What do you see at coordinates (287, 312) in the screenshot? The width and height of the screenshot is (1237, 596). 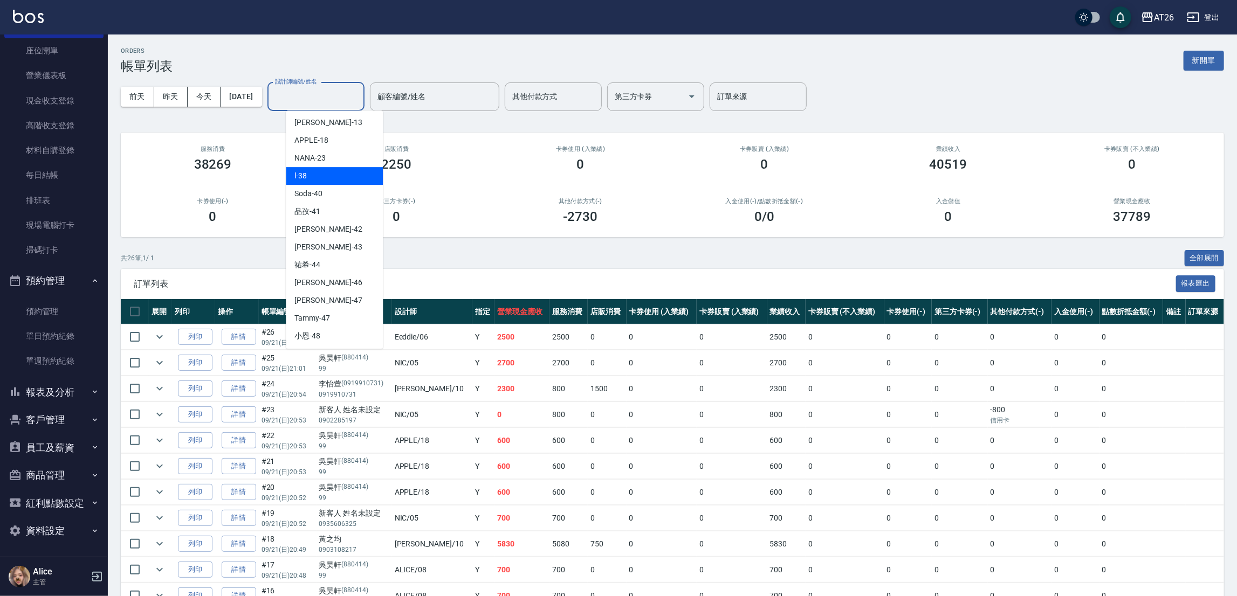 I see `th: 帳單編號/時間` at bounding box center [287, 312].